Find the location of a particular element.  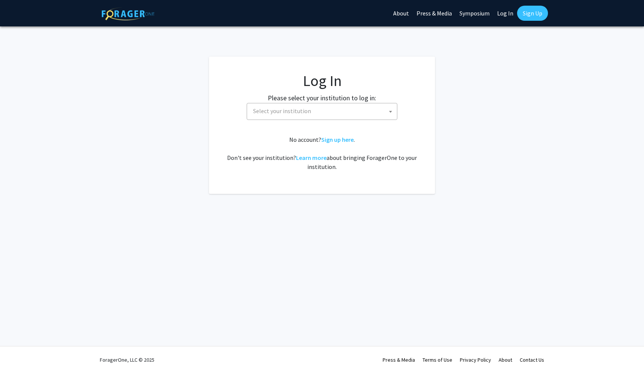

label: Please select your institution to log in: is located at coordinates (322, 98).